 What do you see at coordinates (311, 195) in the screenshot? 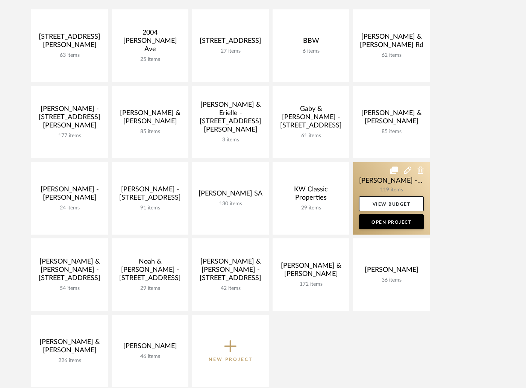
I see `div: KW Classic Properties` at bounding box center [311, 195].